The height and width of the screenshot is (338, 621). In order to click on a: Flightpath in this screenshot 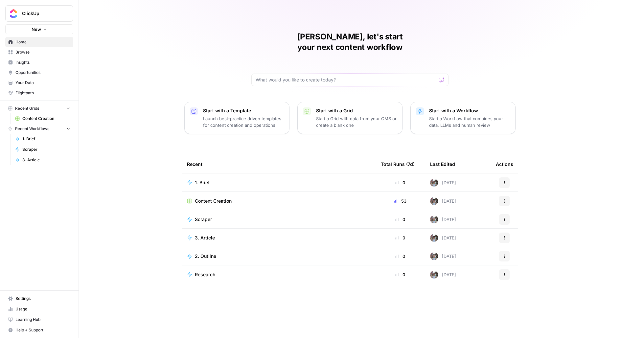, I will do `click(39, 93)`.